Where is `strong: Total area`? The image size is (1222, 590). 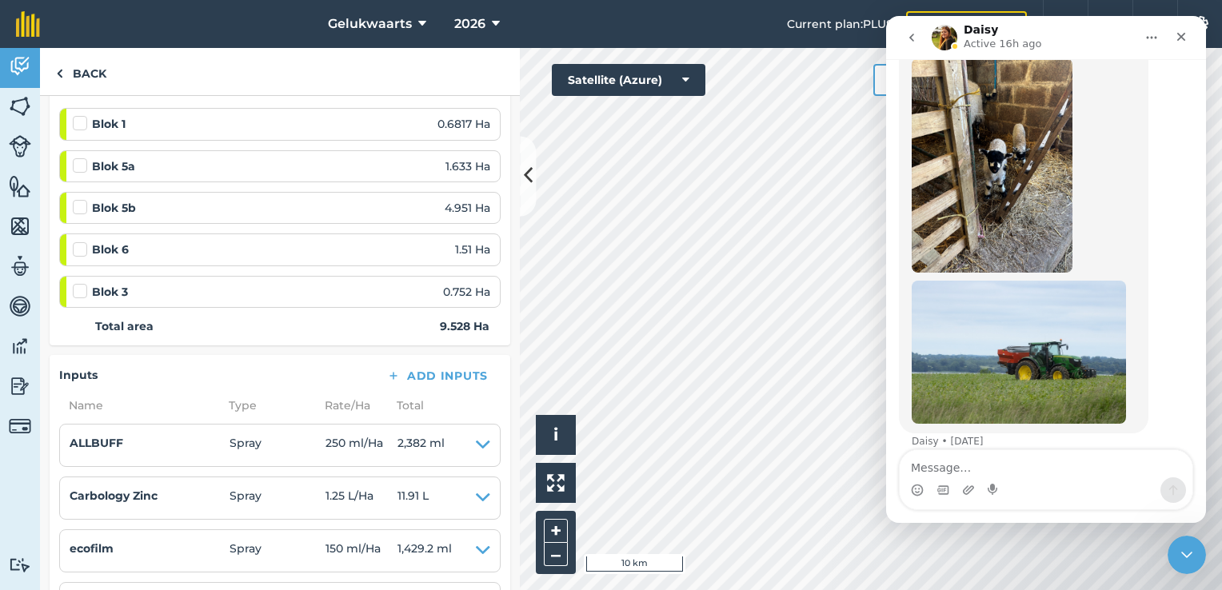
strong: Total area is located at coordinates (124, 326).